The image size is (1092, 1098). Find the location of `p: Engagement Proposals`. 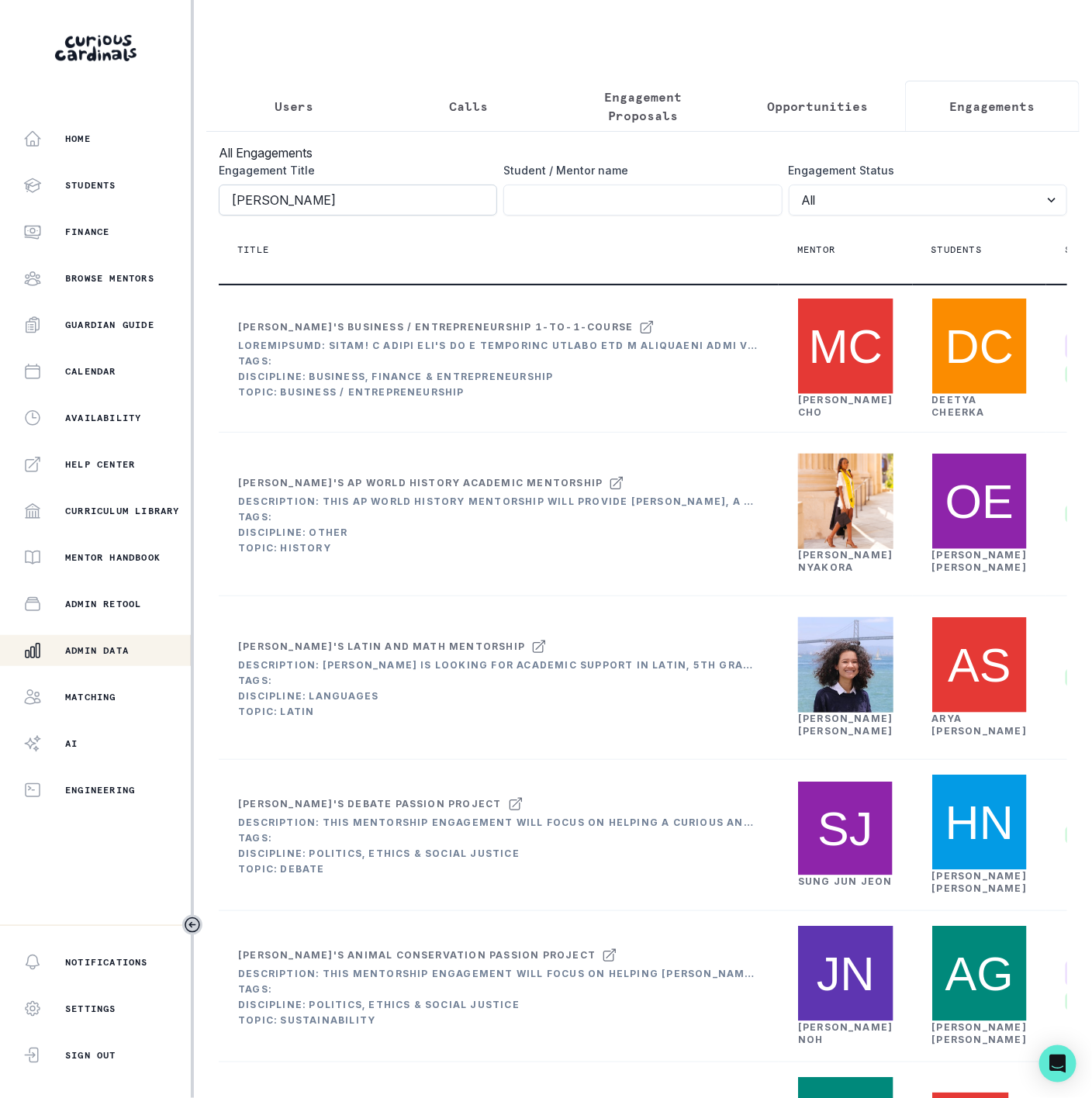

p: Engagement Proposals is located at coordinates (642, 107).